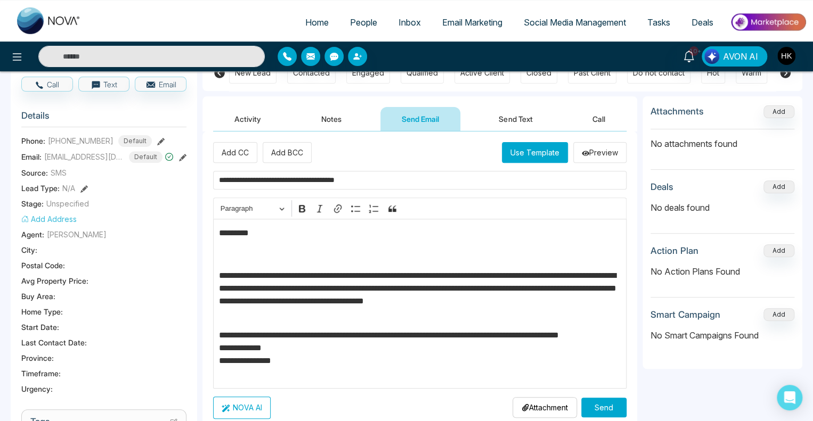 This screenshot has width=813, height=421. What do you see at coordinates (49, 21) in the screenshot?
I see `img: Nova CRM Logo` at bounding box center [49, 21].